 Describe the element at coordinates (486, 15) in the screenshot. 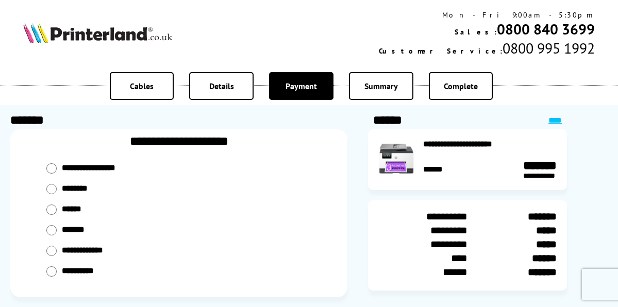

I see `div: Mon - Fri 9:00am - 5:30pm` at that location.